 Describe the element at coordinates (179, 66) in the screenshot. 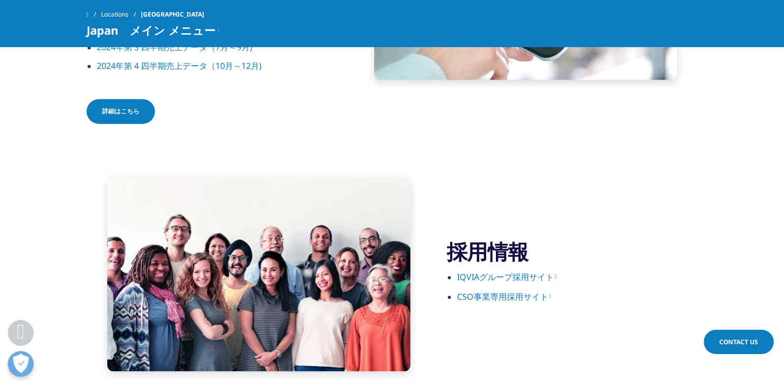

I see `a: 2024年第 4 四半期売上データ（10月～12月)` at that location.